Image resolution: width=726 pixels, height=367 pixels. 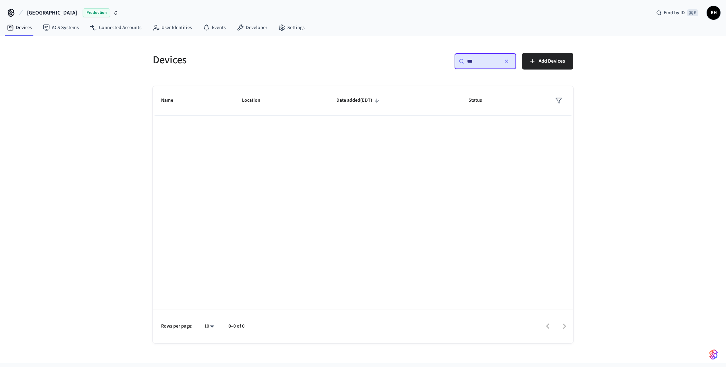 What do you see at coordinates (209, 326) in the screenshot?
I see `div: 10` at bounding box center [209, 326].